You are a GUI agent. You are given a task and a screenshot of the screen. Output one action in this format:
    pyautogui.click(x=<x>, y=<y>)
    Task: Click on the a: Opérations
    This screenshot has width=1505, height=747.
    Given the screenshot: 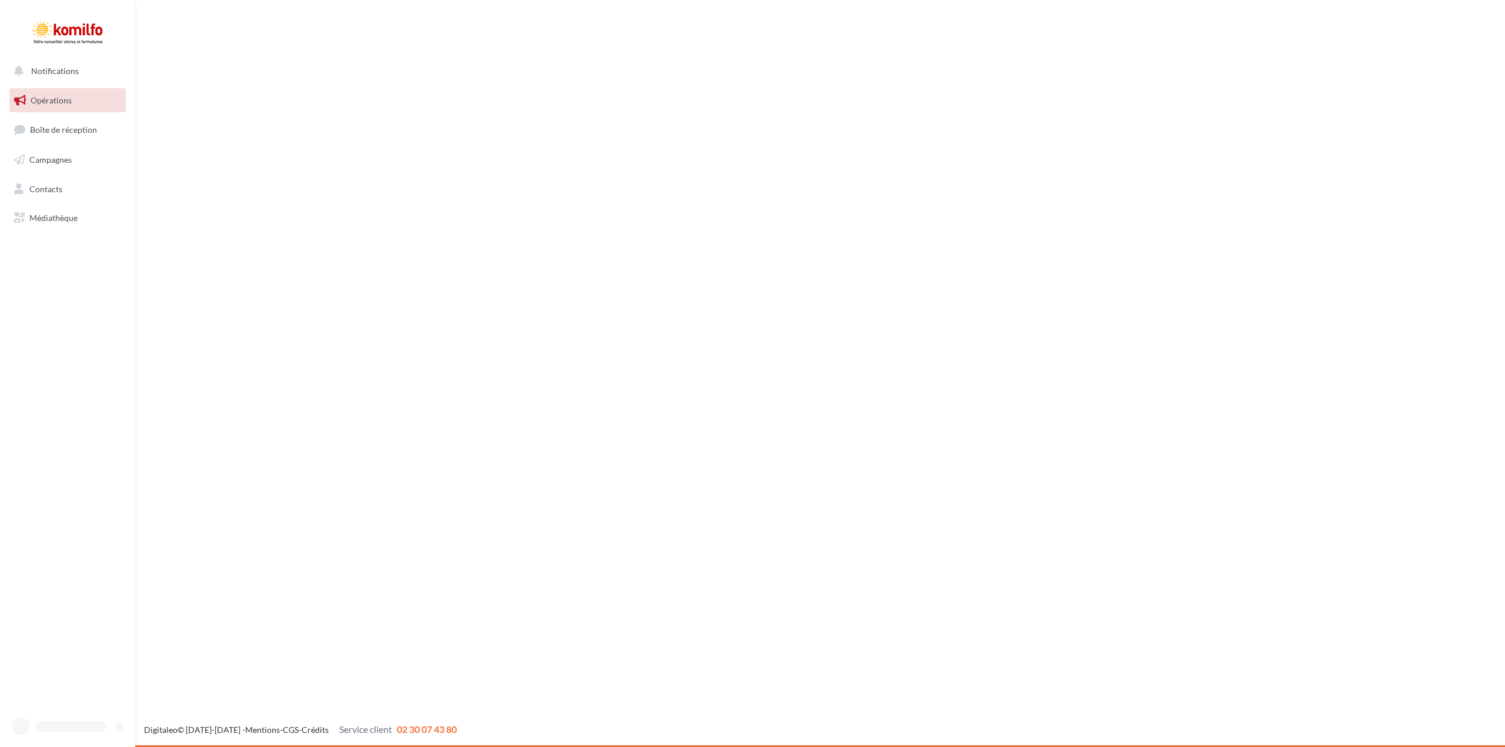 What is the action you would take?
    pyautogui.click(x=68, y=101)
    